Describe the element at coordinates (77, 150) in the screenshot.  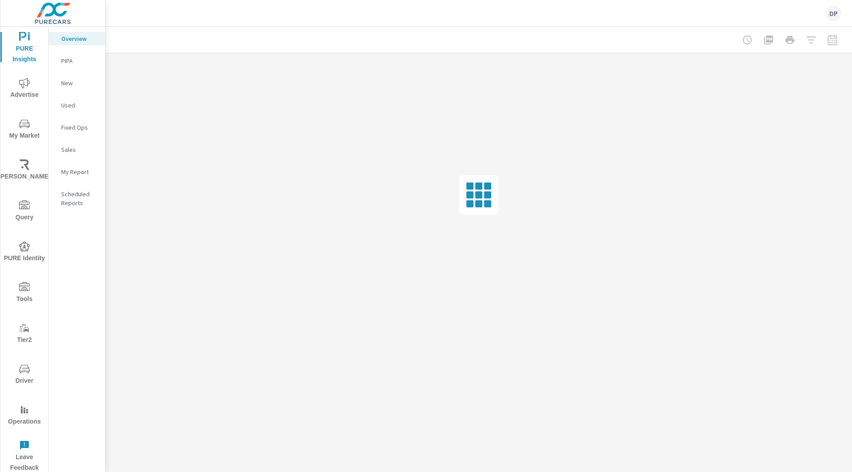
I see `div: Sales` at that location.